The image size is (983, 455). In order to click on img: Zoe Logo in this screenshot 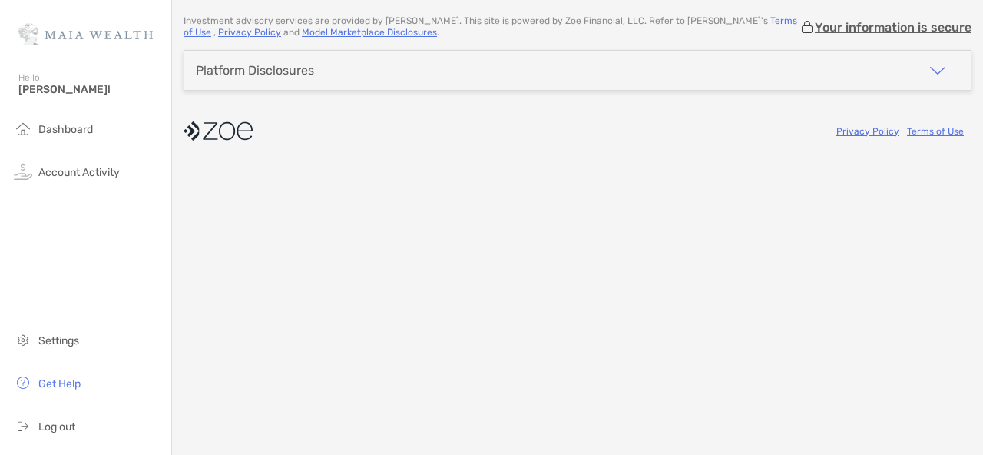, I will do `click(85, 34)`.